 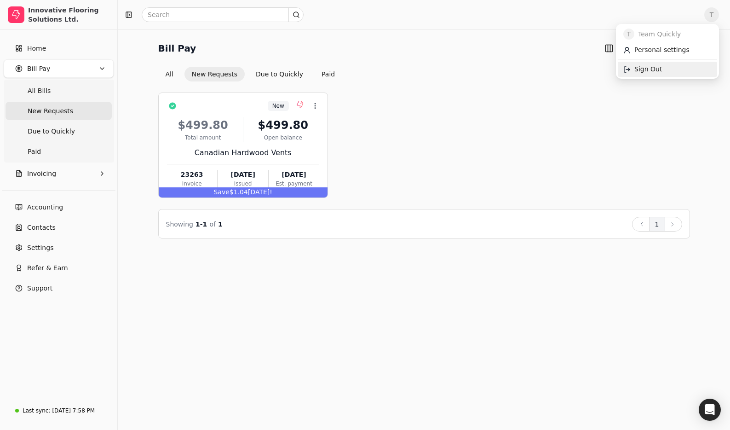 What do you see at coordinates (169, 74) in the screenshot?
I see `button: All` at bounding box center [169, 74].